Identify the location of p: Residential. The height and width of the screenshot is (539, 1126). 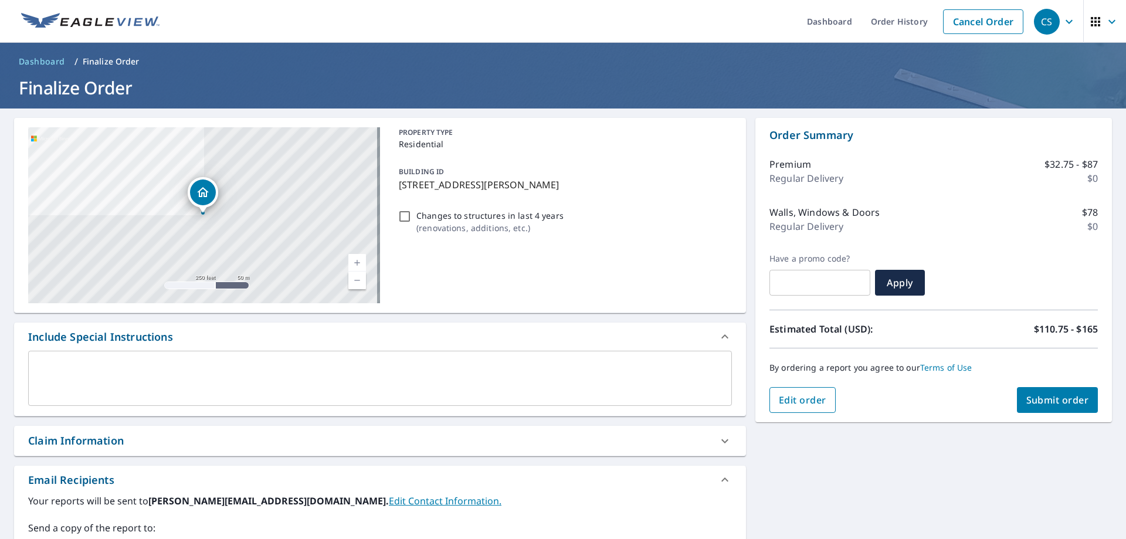
(563, 144).